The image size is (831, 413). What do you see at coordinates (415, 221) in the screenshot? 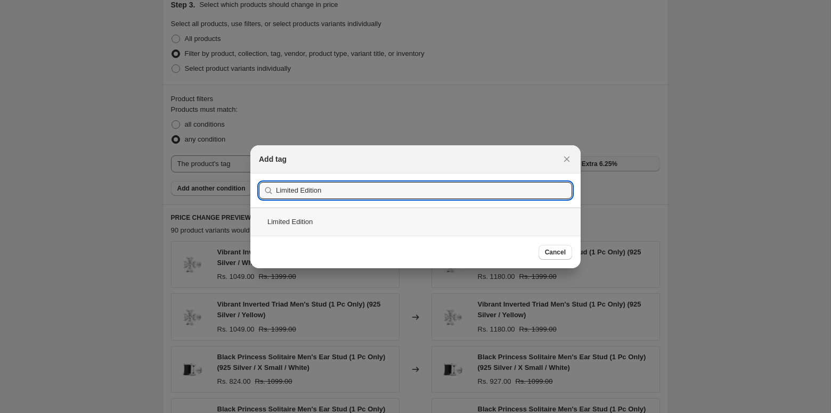
I see `div: Limited Edition` at bounding box center [415, 221].